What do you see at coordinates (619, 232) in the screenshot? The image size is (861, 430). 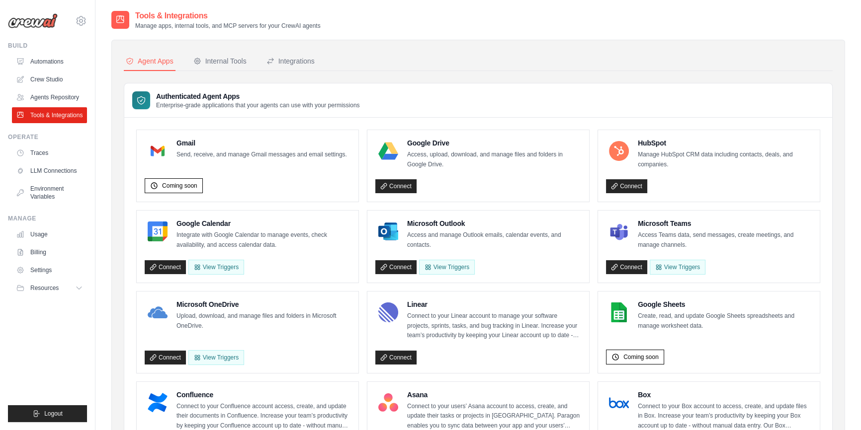 I see `img: Microsoft Teams Logo` at bounding box center [619, 232].